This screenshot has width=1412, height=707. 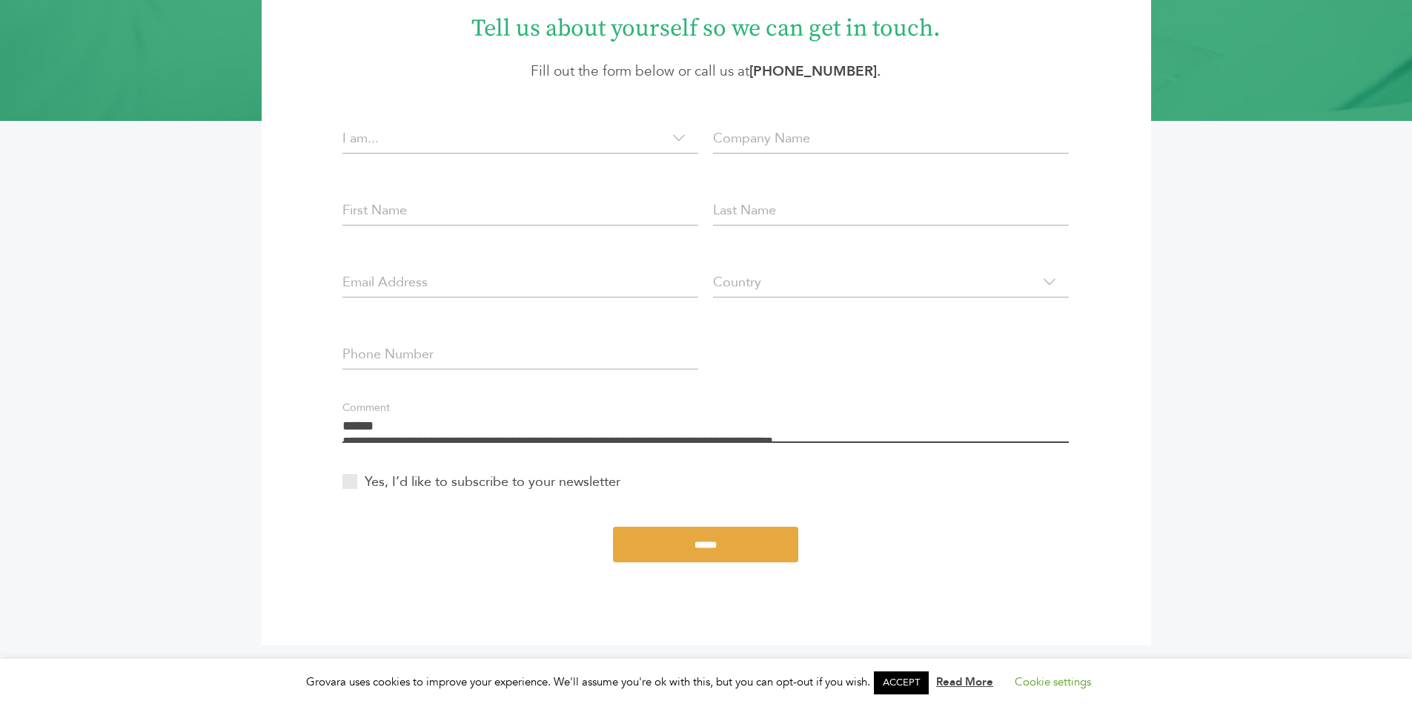 What do you see at coordinates (902, 682) in the screenshot?
I see `a: ACCEPT` at bounding box center [902, 682].